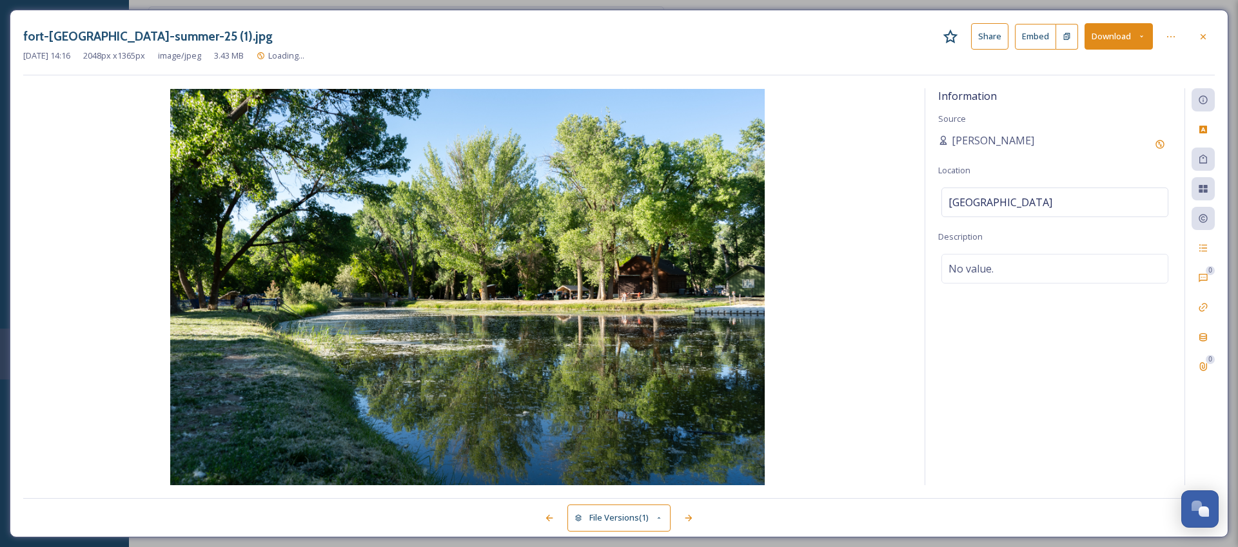 The height and width of the screenshot is (547, 1238). Describe the element at coordinates (179, 55) in the screenshot. I see `span: image/jpeg` at that location.